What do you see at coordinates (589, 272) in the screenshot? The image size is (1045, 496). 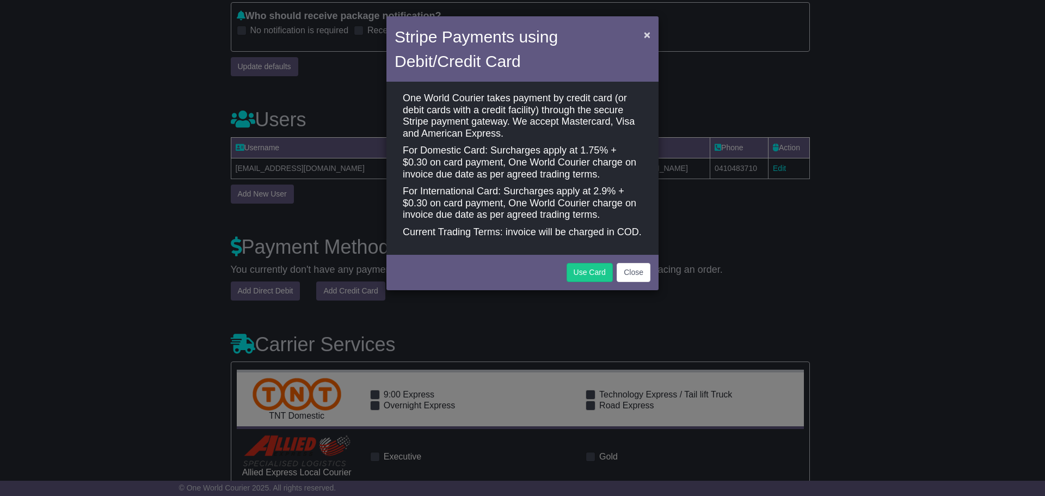 I see `button: Use Card` at bounding box center [589, 272].